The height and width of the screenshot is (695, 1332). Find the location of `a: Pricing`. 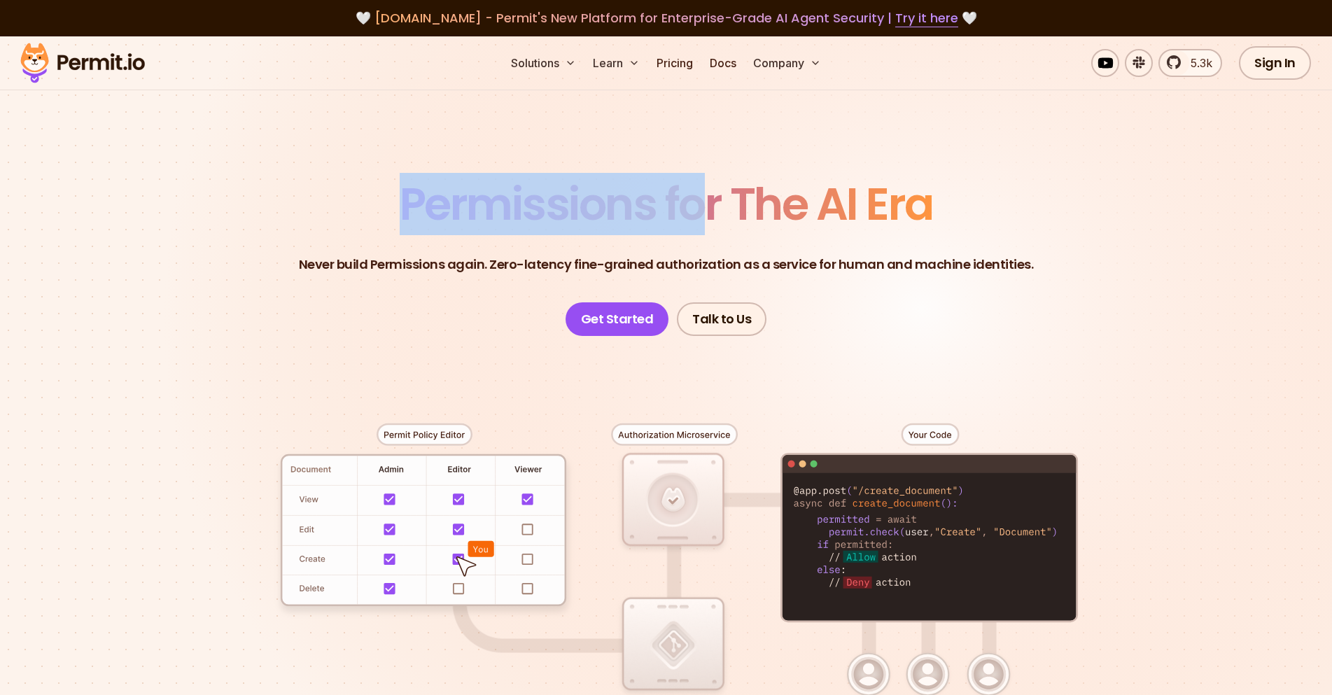

a: Pricing is located at coordinates (675, 63).